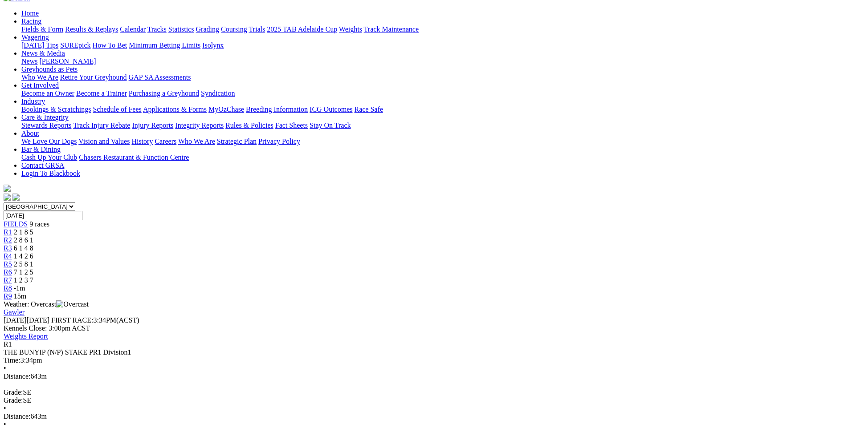 The image size is (845, 428). What do you see at coordinates (35, 37) in the screenshot?
I see `a: Wagering` at bounding box center [35, 37].